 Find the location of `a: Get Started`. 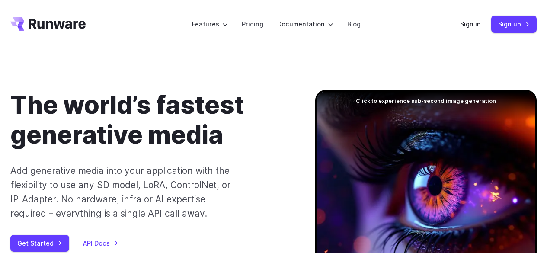

a: Get Started is located at coordinates (40, 243).